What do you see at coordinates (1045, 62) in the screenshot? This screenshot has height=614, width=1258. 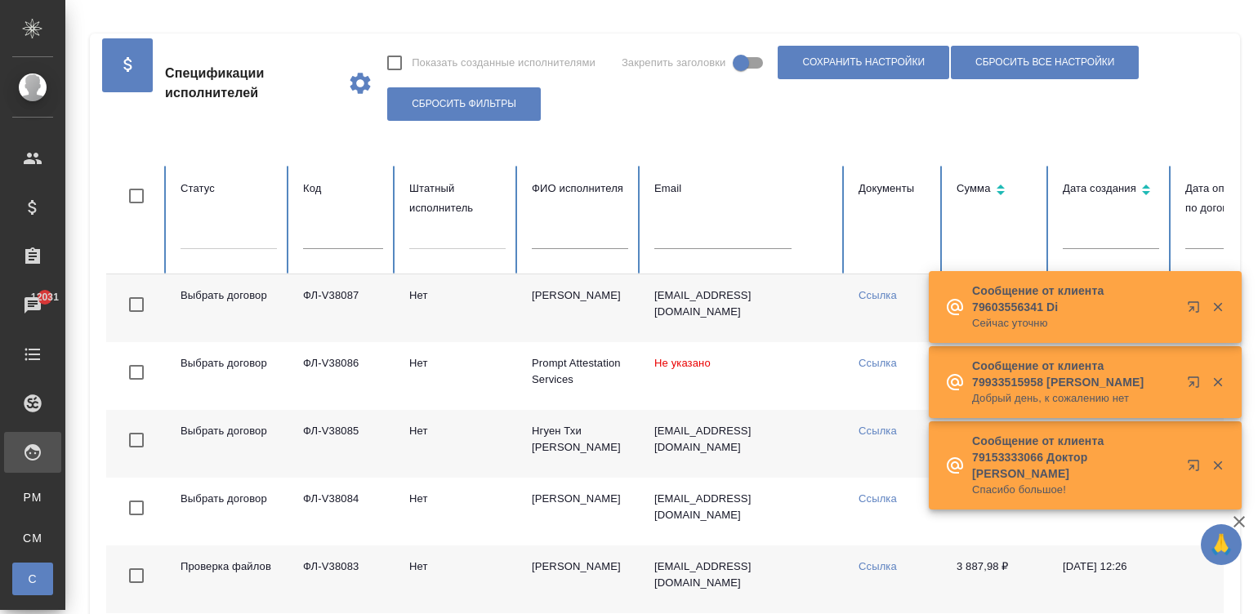 I see `span: Сбросить все настройки` at bounding box center [1045, 62].